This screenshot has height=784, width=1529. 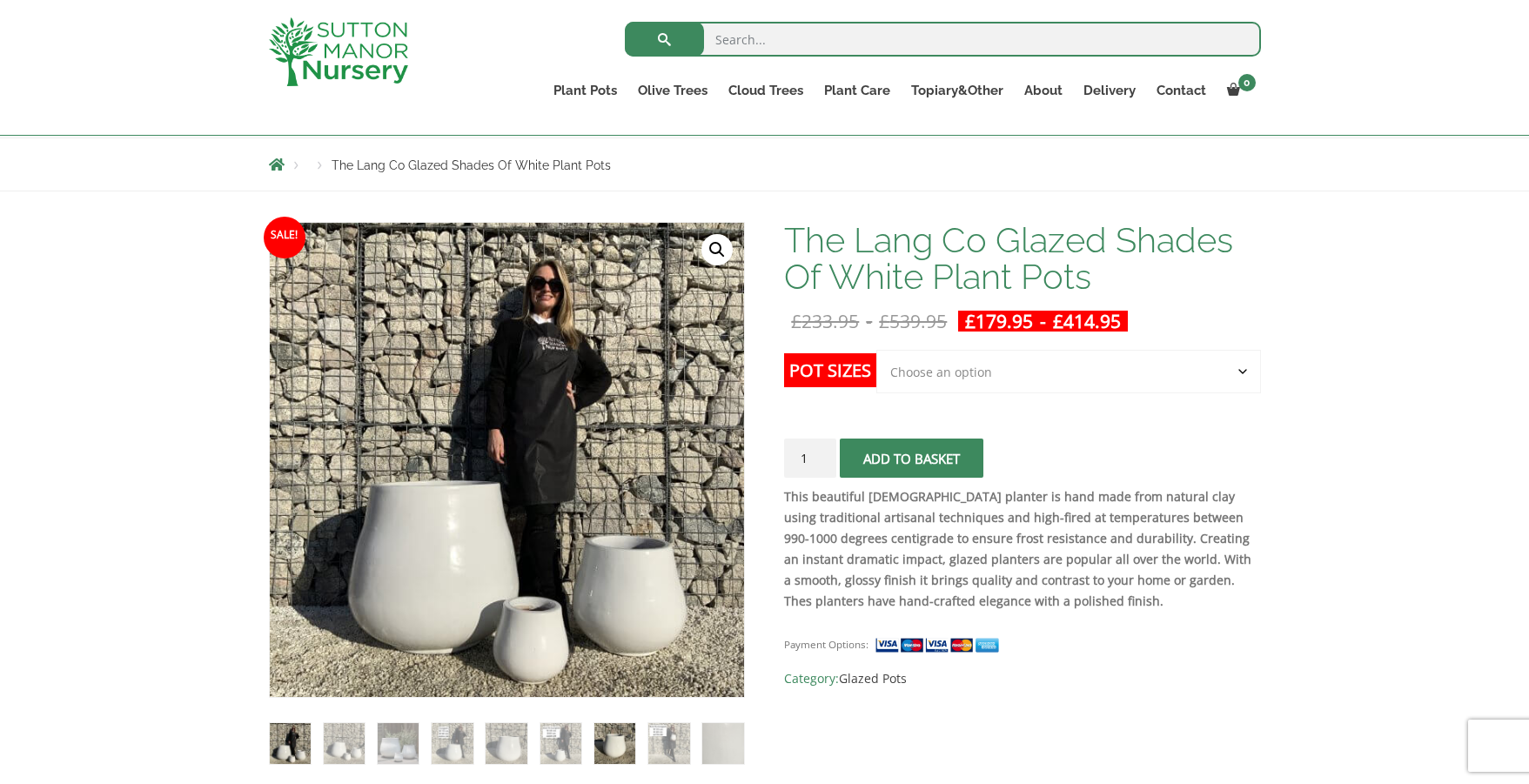 What do you see at coordinates (765, 91) in the screenshot?
I see `a: Cloud Trees` at bounding box center [765, 91].